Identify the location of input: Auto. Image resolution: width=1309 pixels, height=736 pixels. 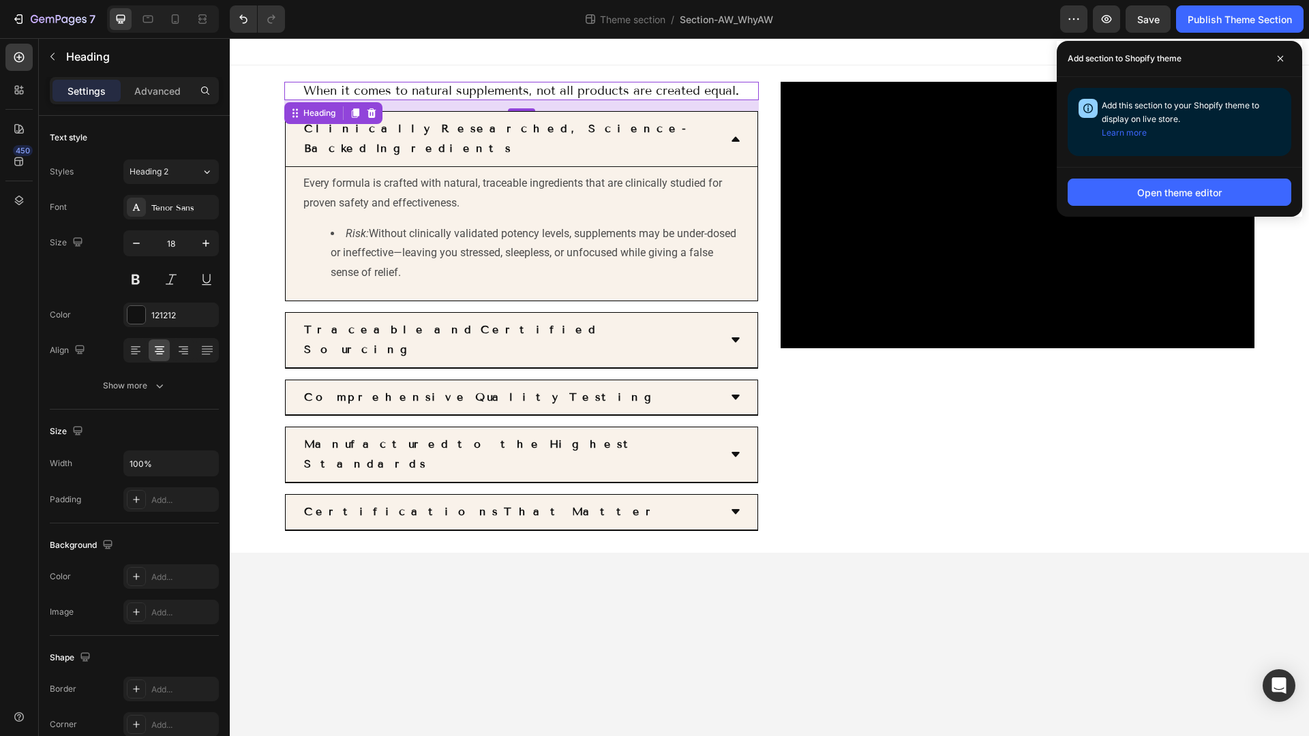
(171, 464).